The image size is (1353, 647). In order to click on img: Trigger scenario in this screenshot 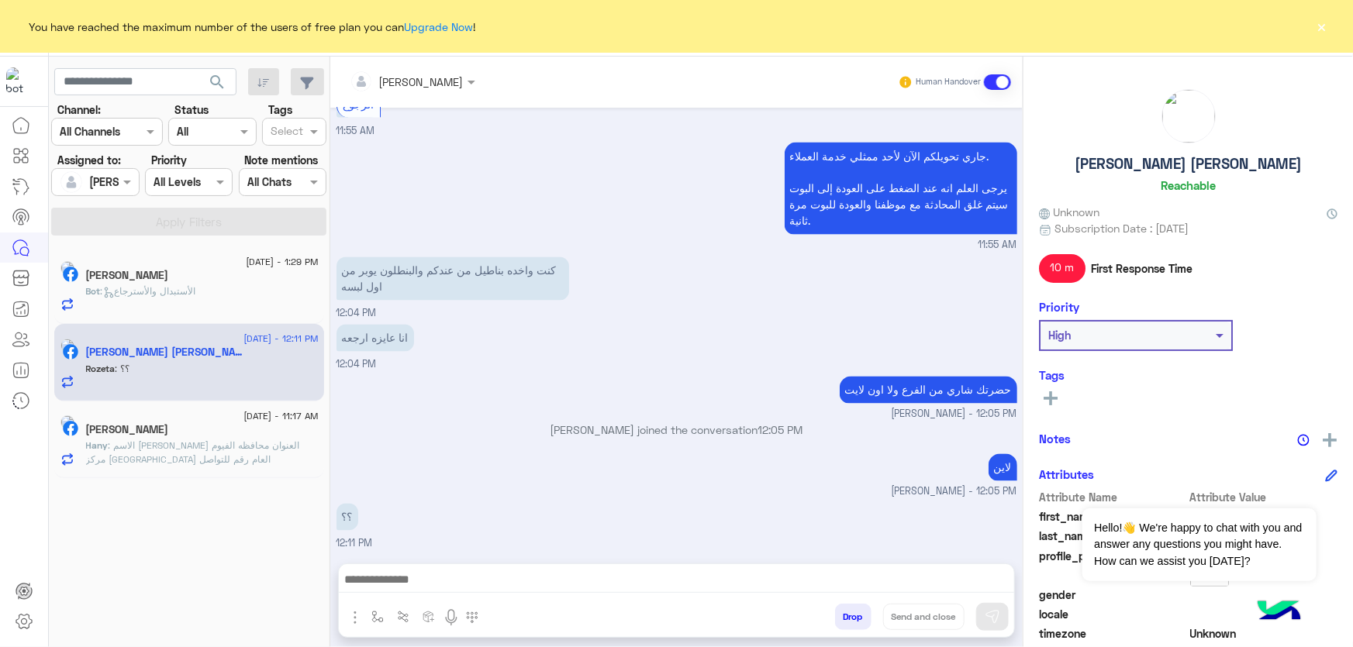, I will do `click(403, 617)`.